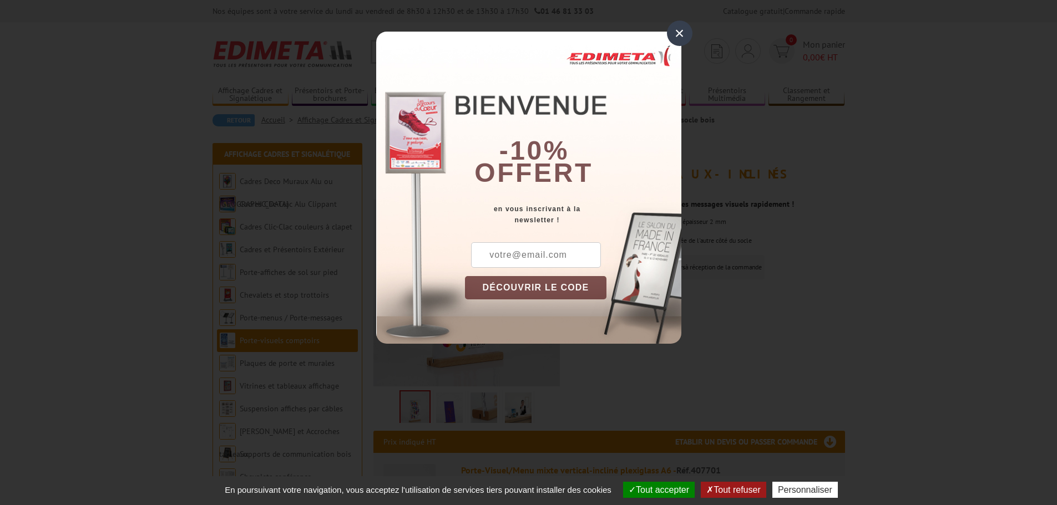 This screenshot has height=505, width=1057. What do you see at coordinates (536, 288) in the screenshot?
I see `button: DÉCOUVRIR LE CODE` at bounding box center [536, 288].